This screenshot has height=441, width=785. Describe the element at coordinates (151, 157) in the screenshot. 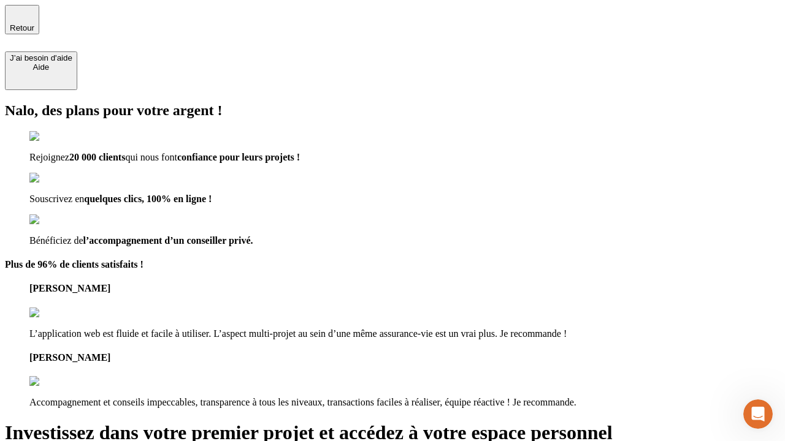

I see `span: qui nous font` at that location.